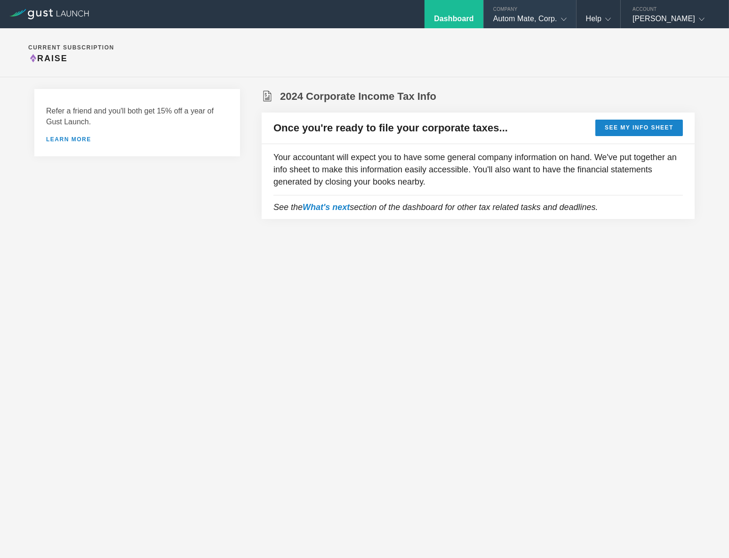 The image size is (729, 558). Describe the element at coordinates (436, 207) in the screenshot. I see `em: See the section of the dashboard for other tax related tasks and deadlines.` at that location.